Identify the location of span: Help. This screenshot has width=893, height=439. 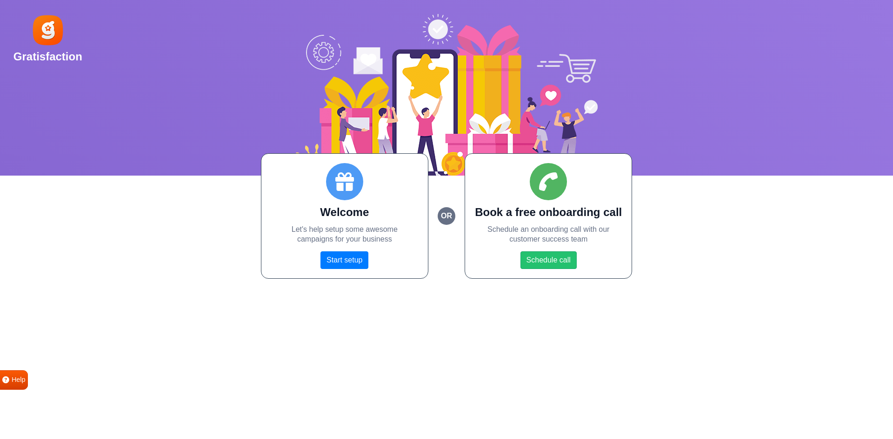
(19, 380).